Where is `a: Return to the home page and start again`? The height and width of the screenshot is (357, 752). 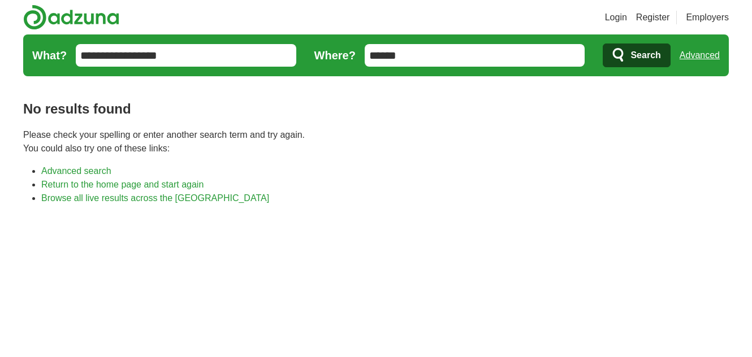
a: Return to the home page and start again is located at coordinates (122, 184).